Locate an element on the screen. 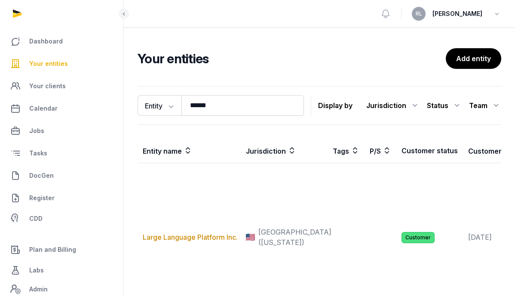  a: Dashboard is located at coordinates (62, 41).